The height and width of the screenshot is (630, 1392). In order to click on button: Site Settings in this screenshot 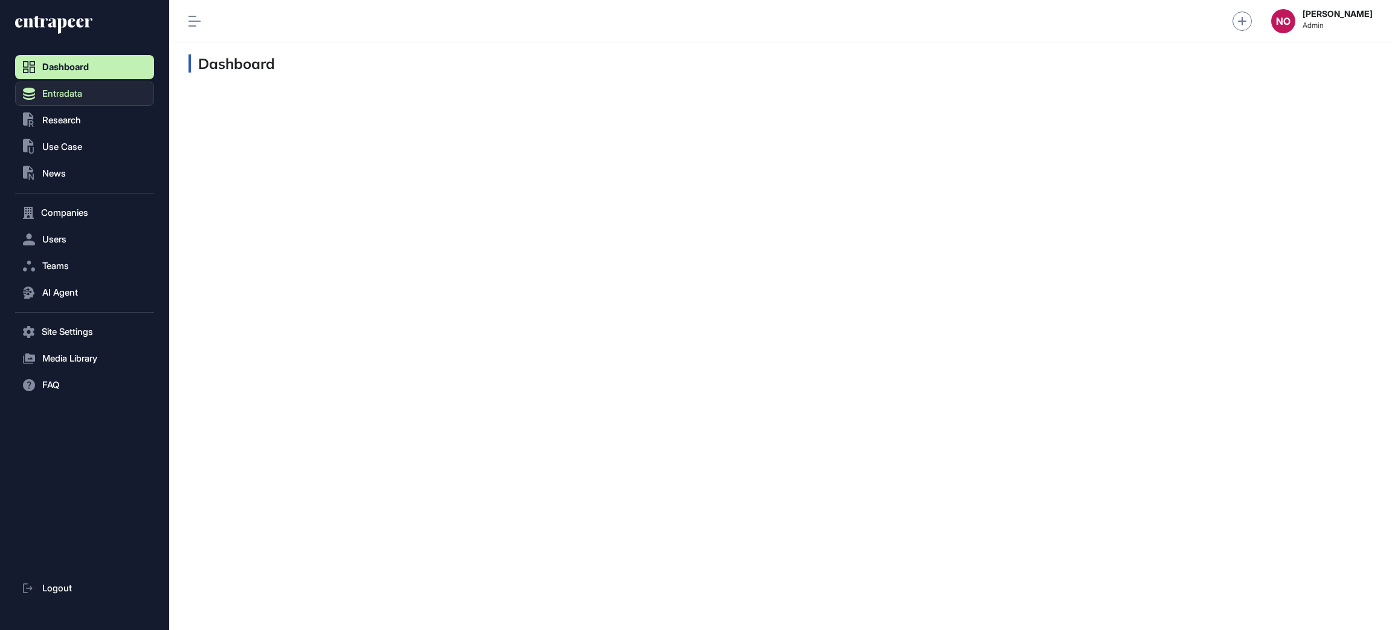, I will do `click(85, 332)`.